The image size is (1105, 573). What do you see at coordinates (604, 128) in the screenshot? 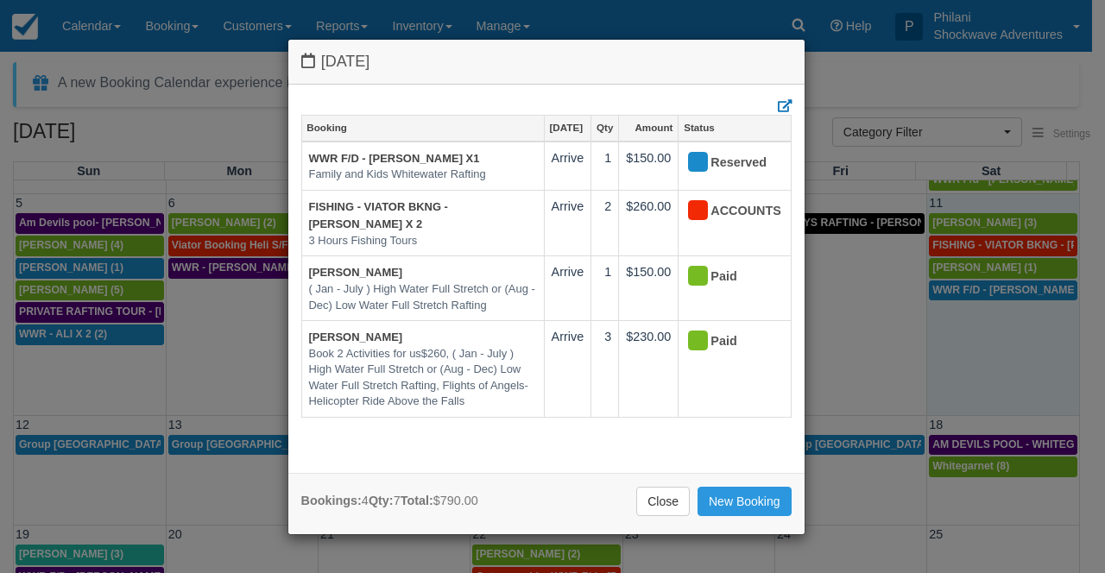
I see `a: Qty` at bounding box center [604, 128].